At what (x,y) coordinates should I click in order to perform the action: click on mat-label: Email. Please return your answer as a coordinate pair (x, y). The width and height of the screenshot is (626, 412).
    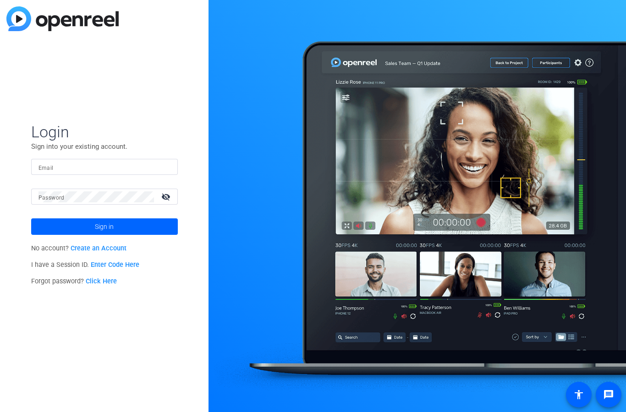
    Looking at the image, I should click on (46, 168).